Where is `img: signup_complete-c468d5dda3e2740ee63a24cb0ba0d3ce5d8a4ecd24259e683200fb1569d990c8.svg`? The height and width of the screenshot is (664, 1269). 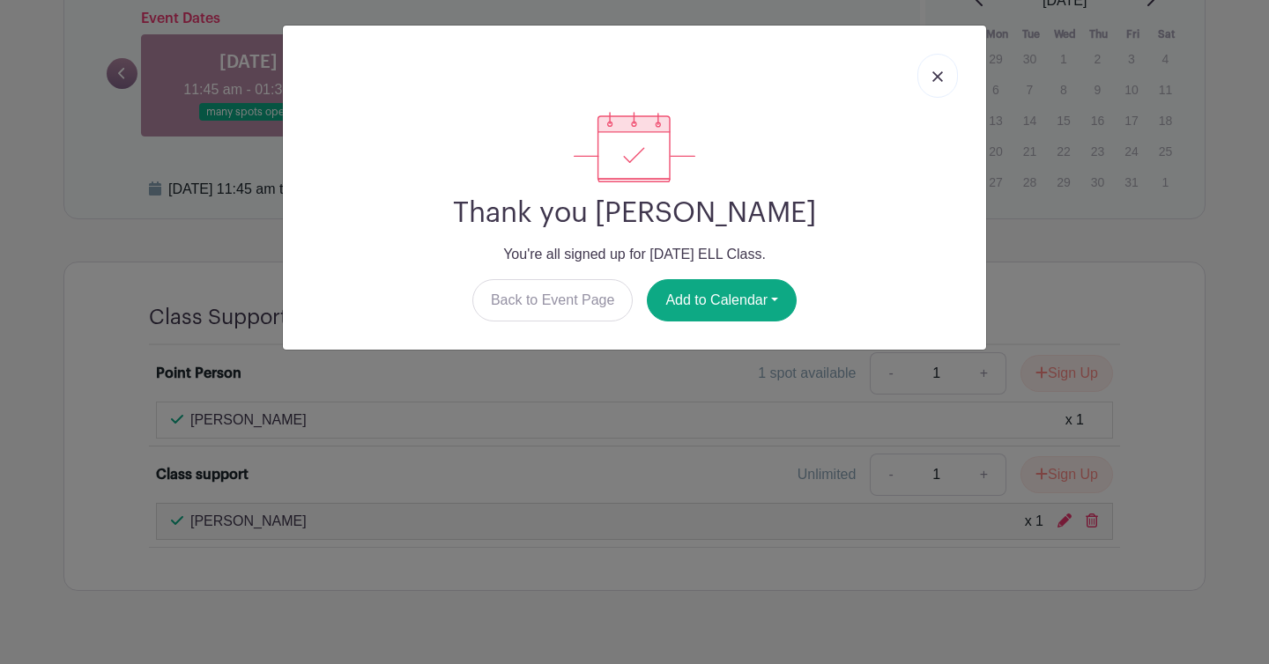
img: signup_complete-c468d5dda3e2740ee63a24cb0ba0d3ce5d8a4ecd24259e683200fb1569d990c8.svg is located at coordinates (634, 147).